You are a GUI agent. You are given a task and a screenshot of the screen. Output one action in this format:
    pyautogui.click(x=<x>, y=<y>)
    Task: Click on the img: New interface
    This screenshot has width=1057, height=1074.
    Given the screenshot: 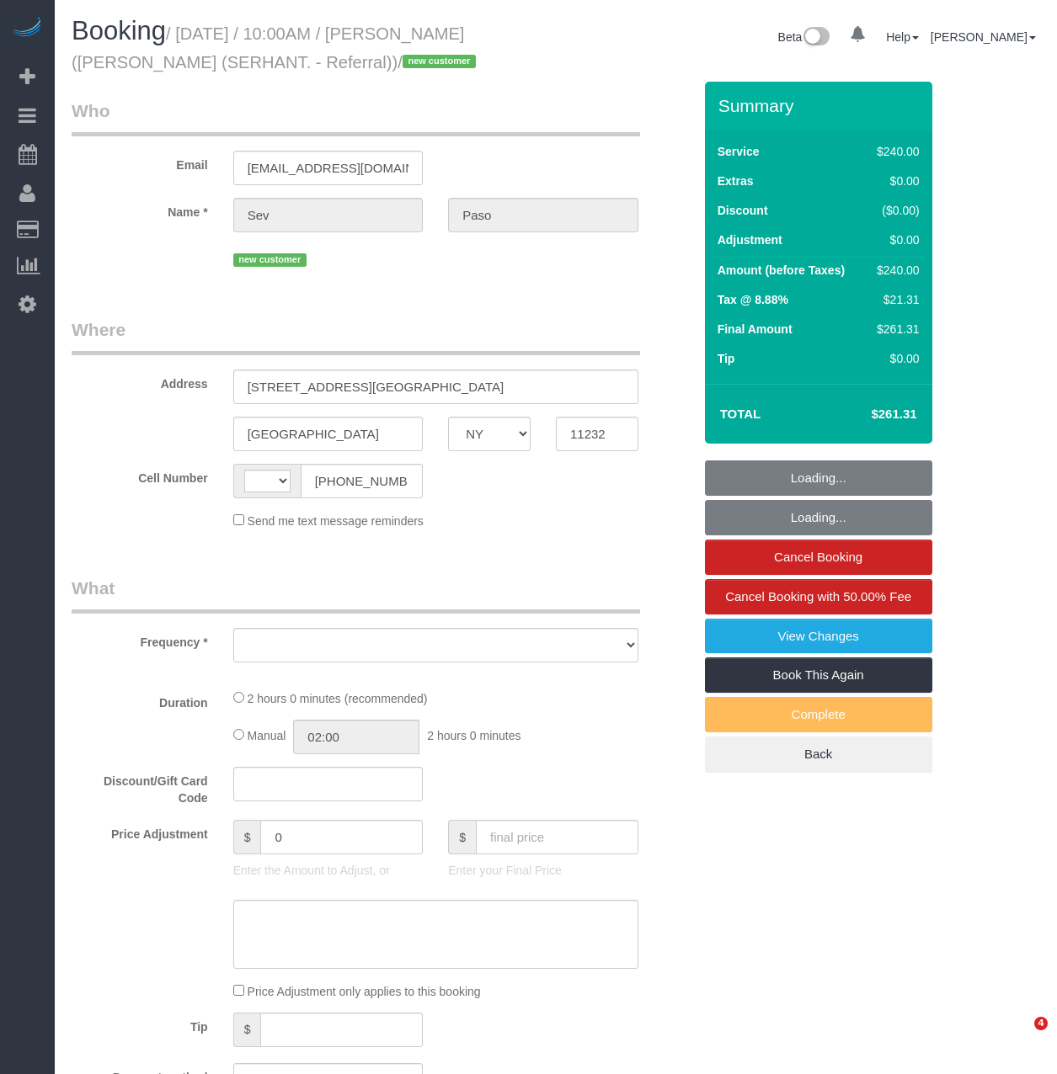 What is the action you would take?
    pyautogui.click(x=815, y=38)
    